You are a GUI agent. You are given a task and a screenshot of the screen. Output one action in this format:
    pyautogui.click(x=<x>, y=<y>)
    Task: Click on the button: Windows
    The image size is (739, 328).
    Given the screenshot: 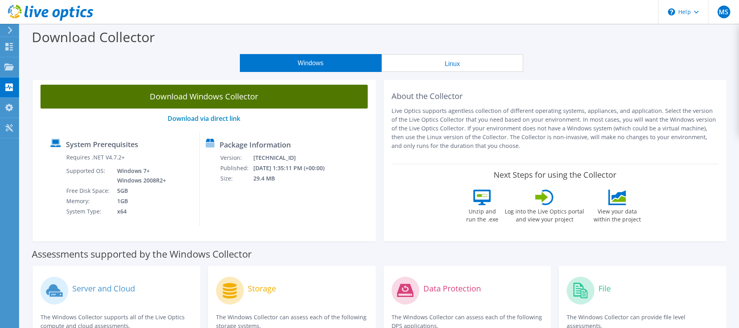 What is the action you would take?
    pyautogui.click(x=310, y=63)
    